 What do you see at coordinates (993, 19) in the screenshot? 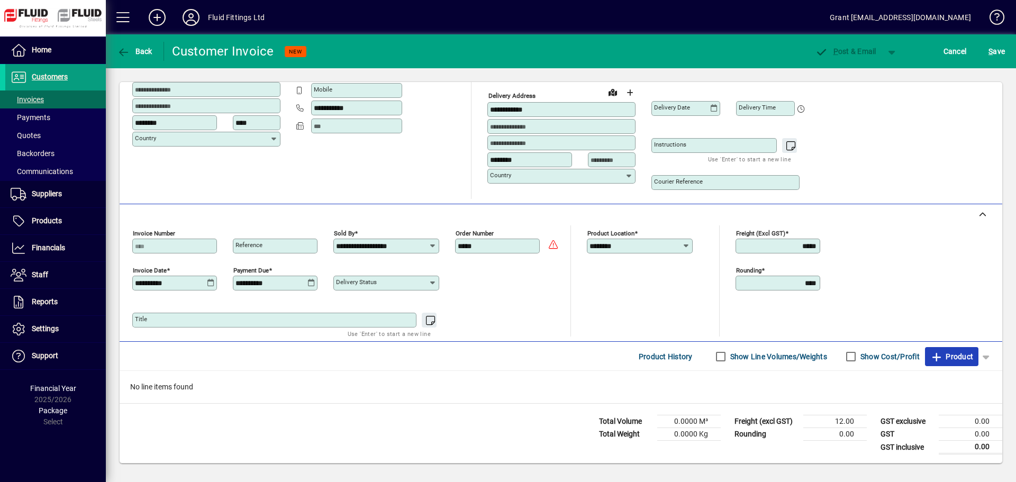
I see `a: Knowledge Base` at bounding box center [993, 19].